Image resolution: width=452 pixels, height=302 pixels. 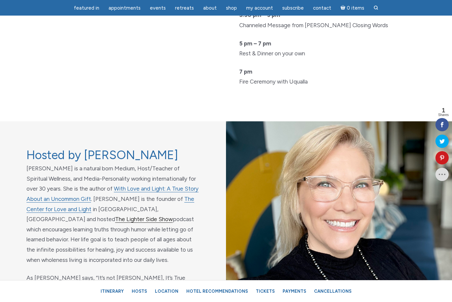 What do you see at coordinates (260, 8) in the screenshot?
I see `a: My Account` at bounding box center [260, 8].